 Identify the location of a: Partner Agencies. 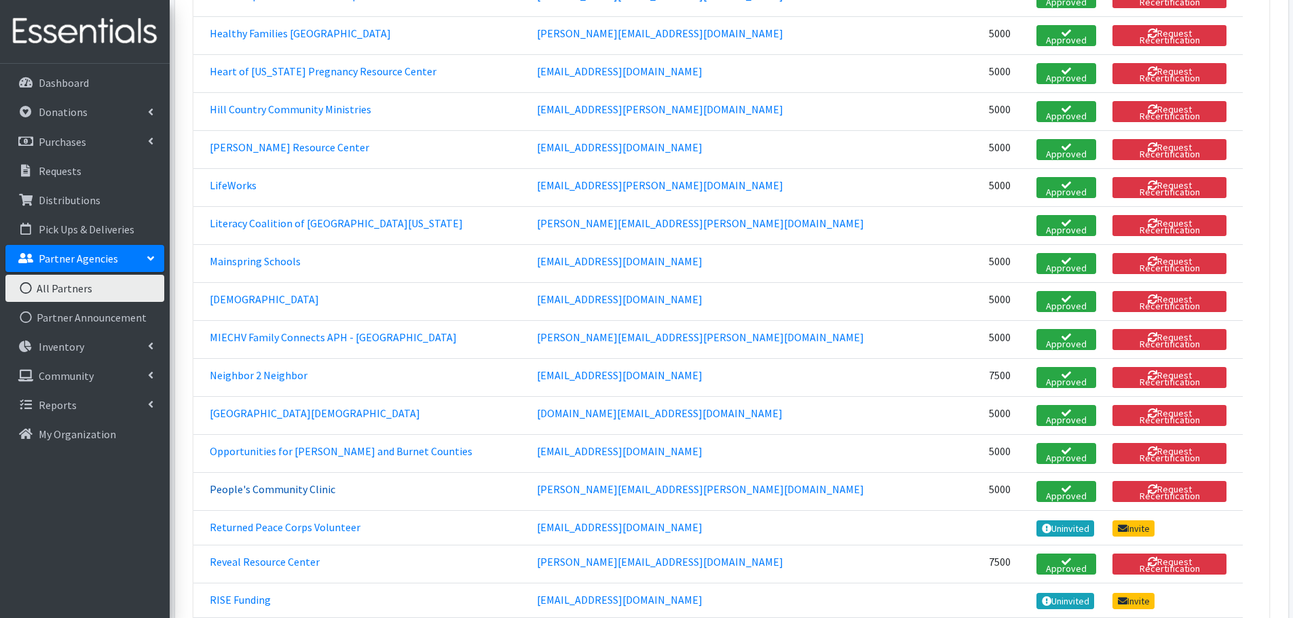
(85, 259).